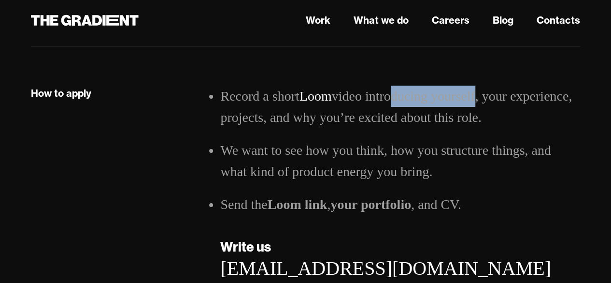 This screenshot has height=283, width=611. What do you see at coordinates (400, 107) in the screenshot?
I see `li: Record a short video introducing yourself, your experience, projects, and why you’re excited abou...` at bounding box center [400, 107].